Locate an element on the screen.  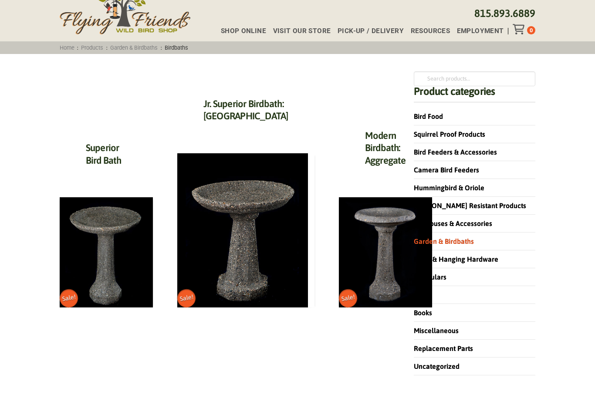
a: Books is located at coordinates (423, 312).